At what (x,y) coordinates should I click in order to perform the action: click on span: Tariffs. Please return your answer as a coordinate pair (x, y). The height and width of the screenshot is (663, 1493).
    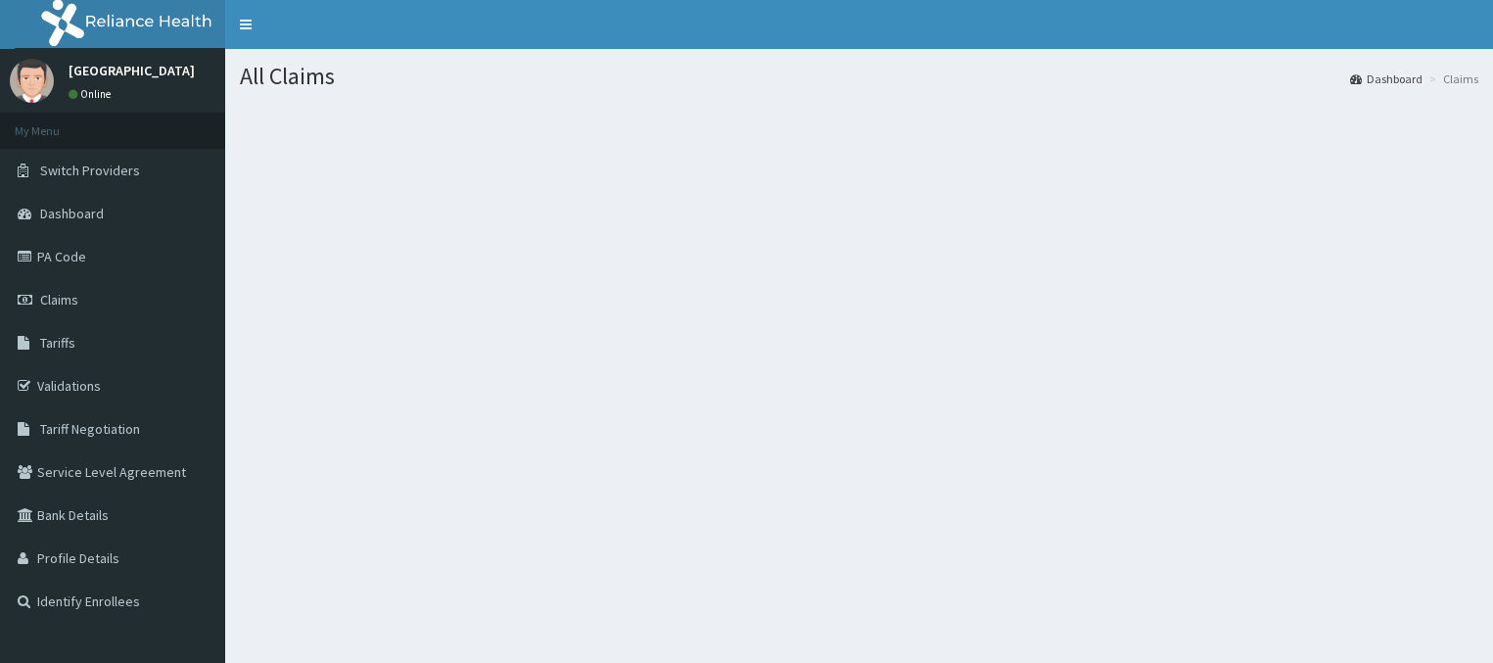
    Looking at the image, I should click on (58, 343).